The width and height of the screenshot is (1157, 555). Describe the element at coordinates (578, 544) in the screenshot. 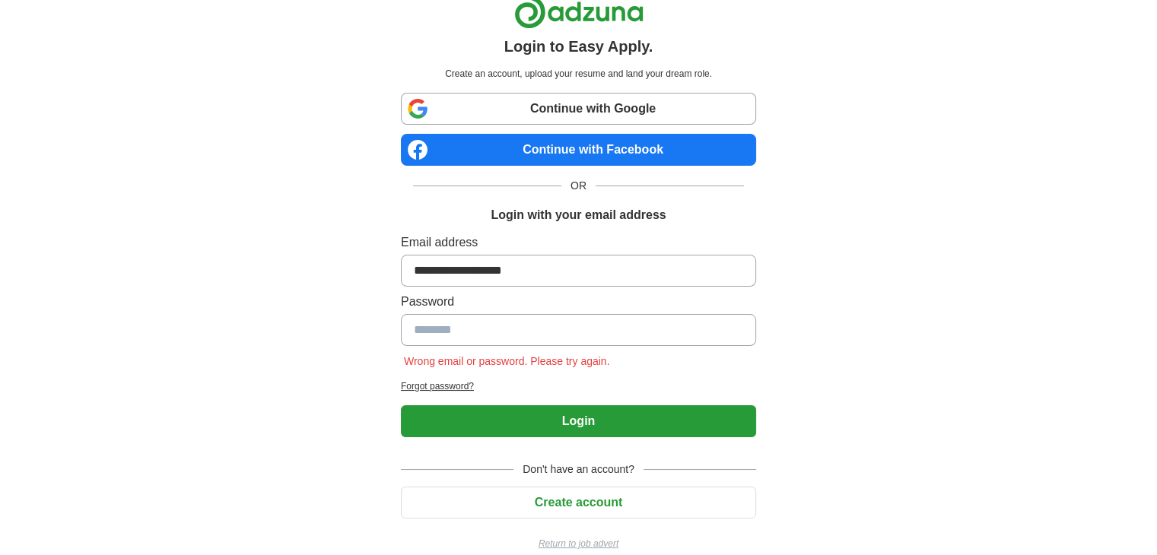

I see `p: Return to job advert` at that location.